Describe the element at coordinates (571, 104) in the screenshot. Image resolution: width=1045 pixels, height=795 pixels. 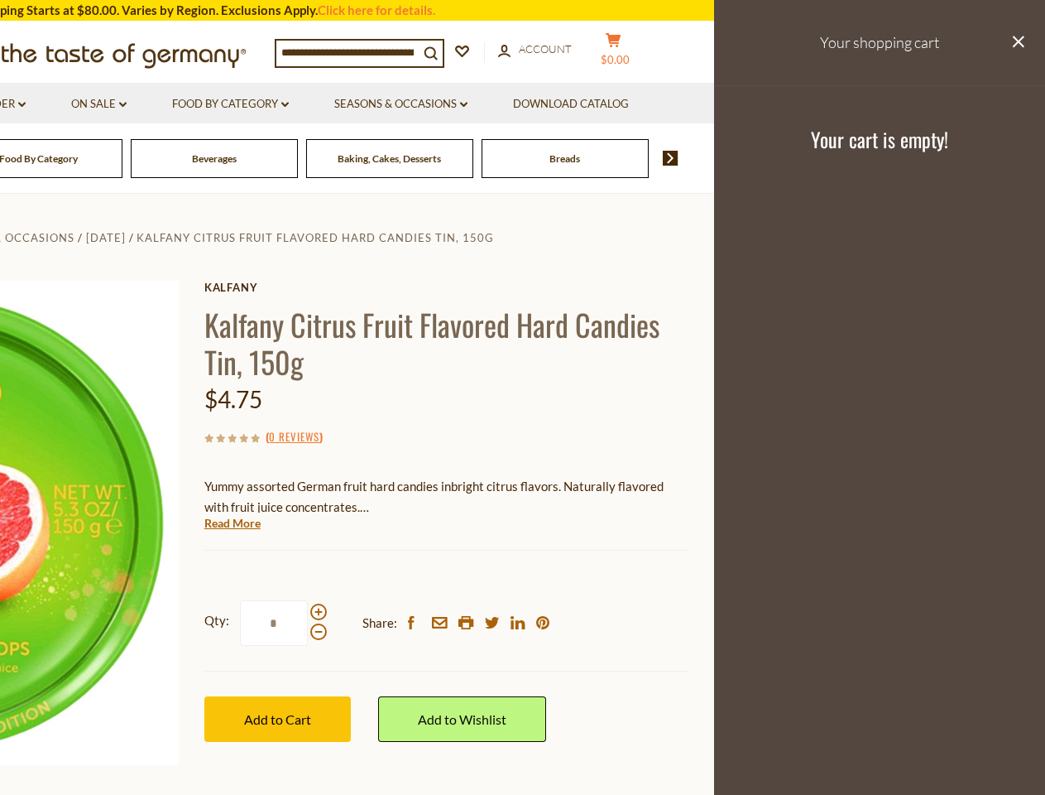
I see `a: Download Catalog` at that location.